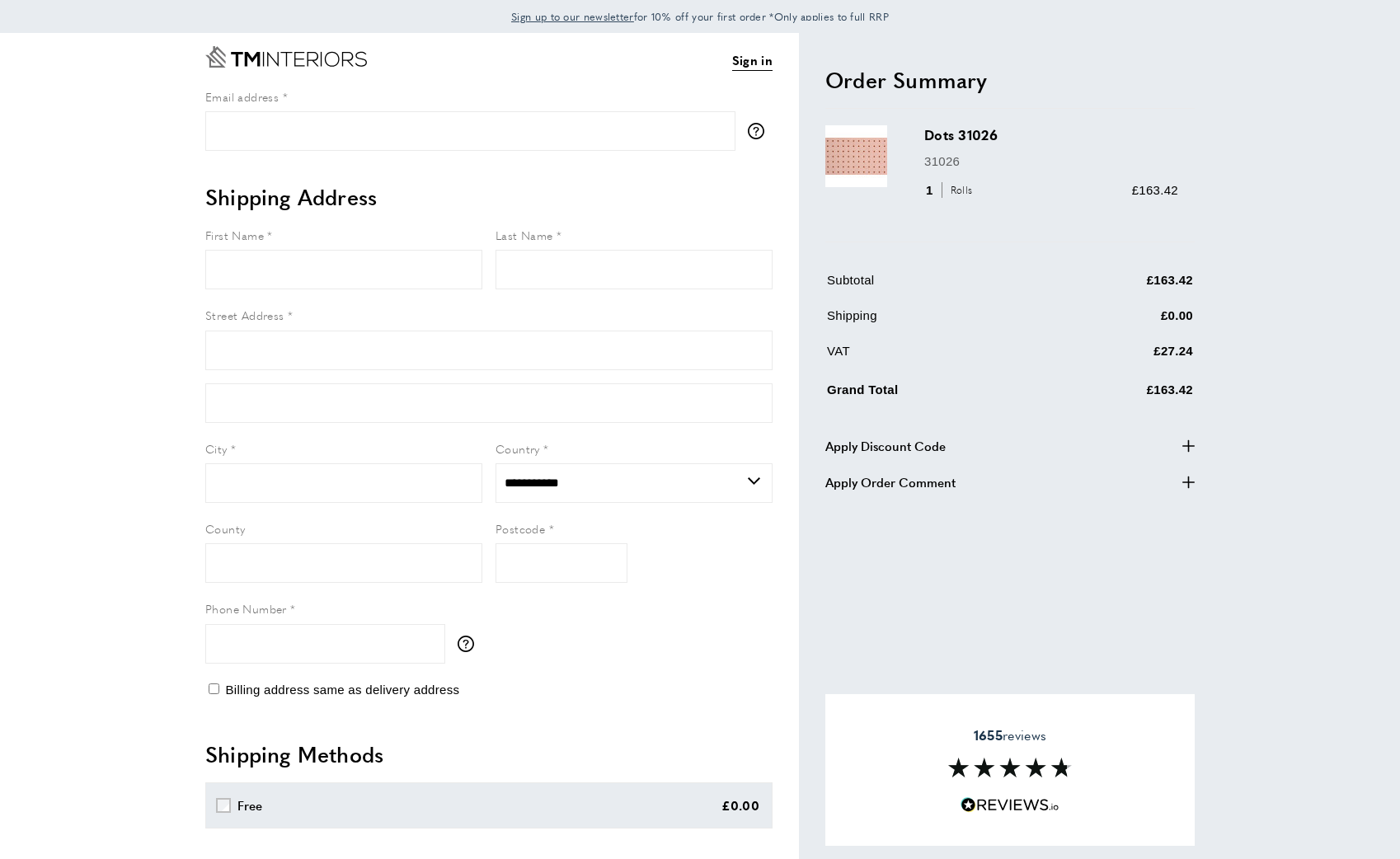 The height and width of the screenshot is (859, 1400). I want to click on td: £27.24, so click(1121, 357).